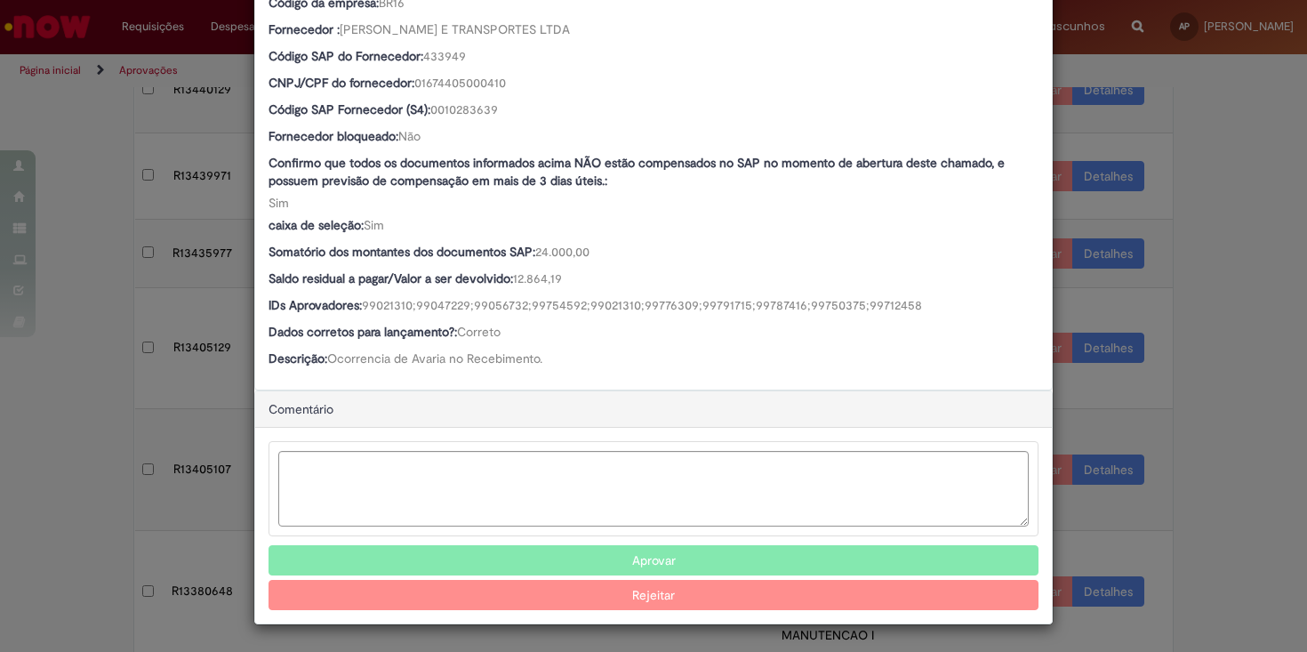 Image resolution: width=1307 pixels, height=652 pixels. What do you see at coordinates (636, 172) in the screenshot?
I see `b: Confirmo que todos os documentos informados acima NÃO estão compensados no SAP no momento de aber...` at bounding box center [636, 172].